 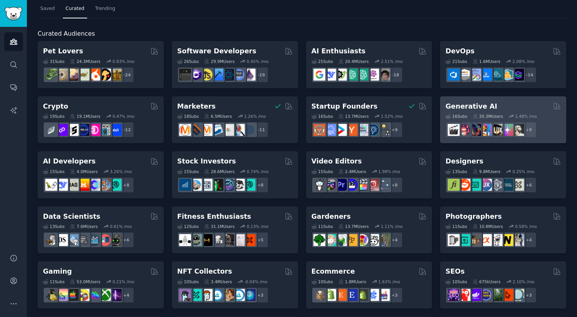 I want to click on img: logodesign, so click(x=464, y=185).